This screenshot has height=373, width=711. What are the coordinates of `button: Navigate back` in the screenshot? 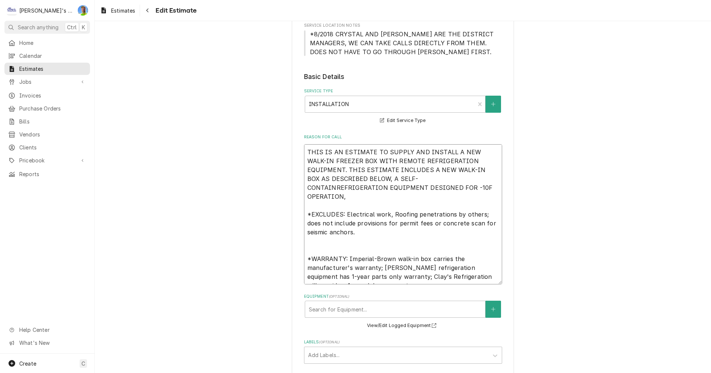 It's located at (147, 10).